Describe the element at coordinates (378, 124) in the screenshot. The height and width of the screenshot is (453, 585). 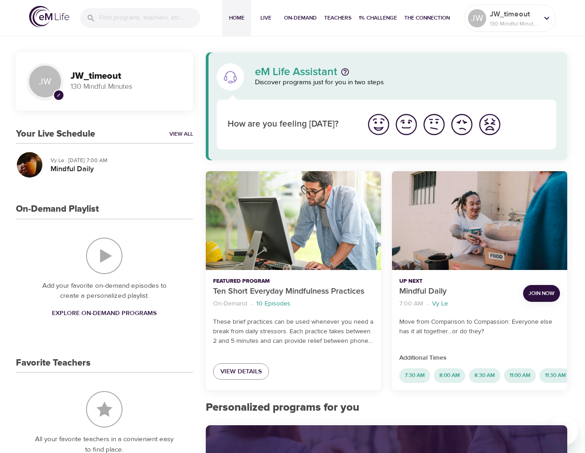
I see `img: great` at that location.